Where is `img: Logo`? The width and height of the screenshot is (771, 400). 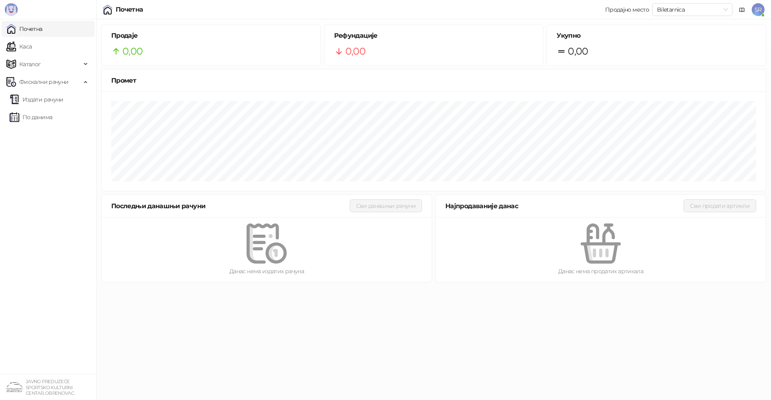 img: Logo is located at coordinates (11, 10).